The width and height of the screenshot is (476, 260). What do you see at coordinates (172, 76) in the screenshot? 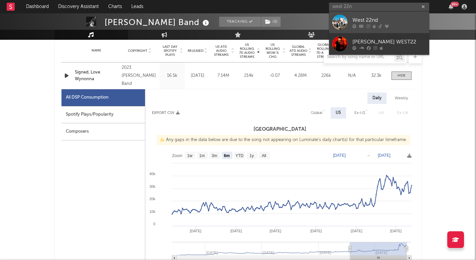
I see `div: 16.5k` at bounding box center [172, 76].